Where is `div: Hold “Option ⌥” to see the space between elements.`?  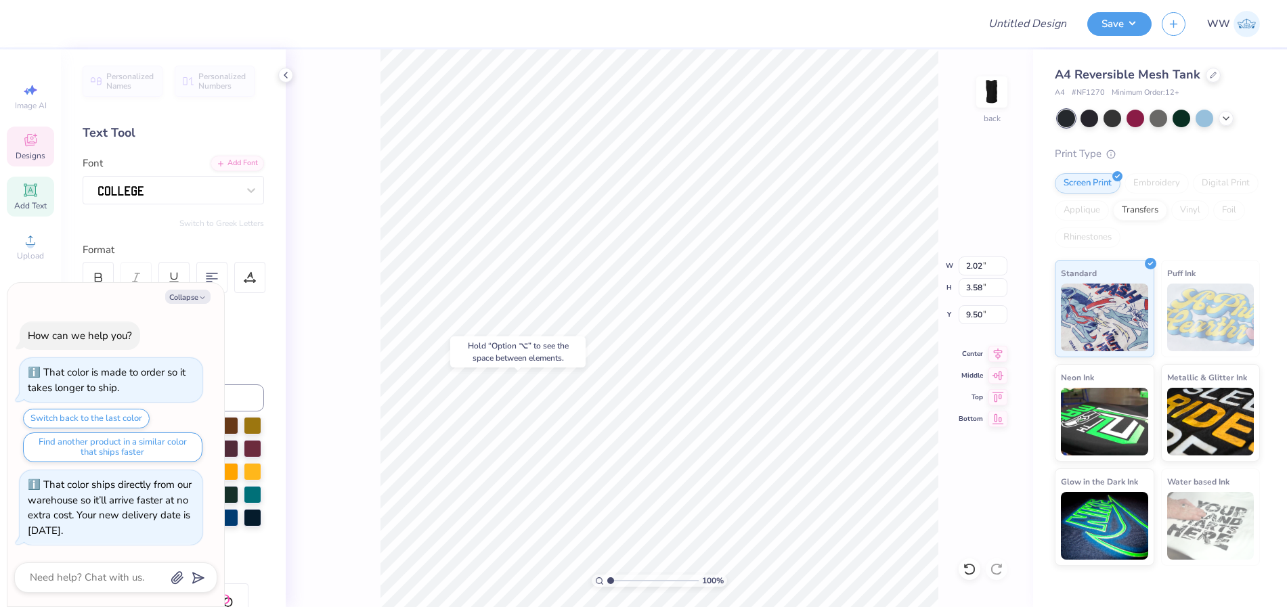
div: Hold “Option ⌥” to see the space between elements. is located at coordinates (518, 352).